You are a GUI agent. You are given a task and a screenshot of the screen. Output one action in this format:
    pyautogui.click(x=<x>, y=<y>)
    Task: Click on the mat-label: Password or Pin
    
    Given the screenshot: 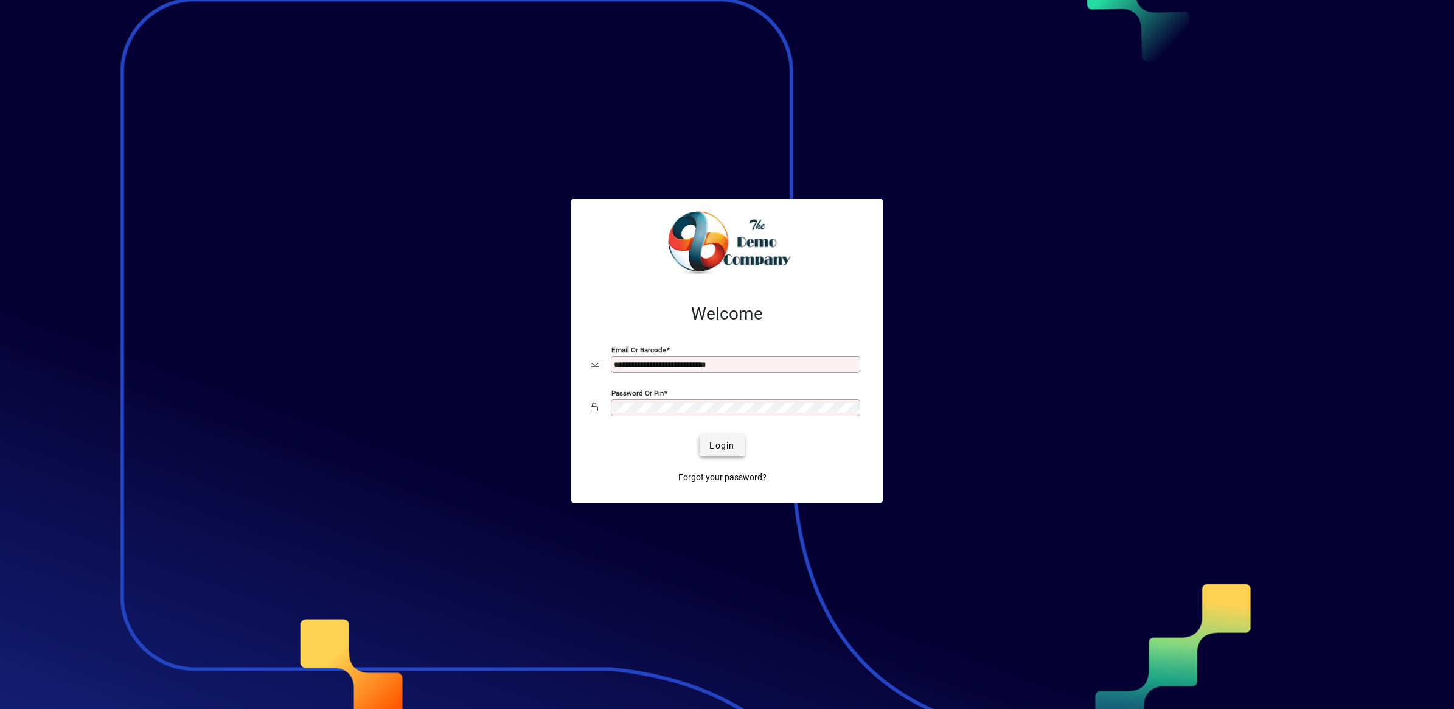 What is the action you would take?
    pyautogui.click(x=637, y=393)
    